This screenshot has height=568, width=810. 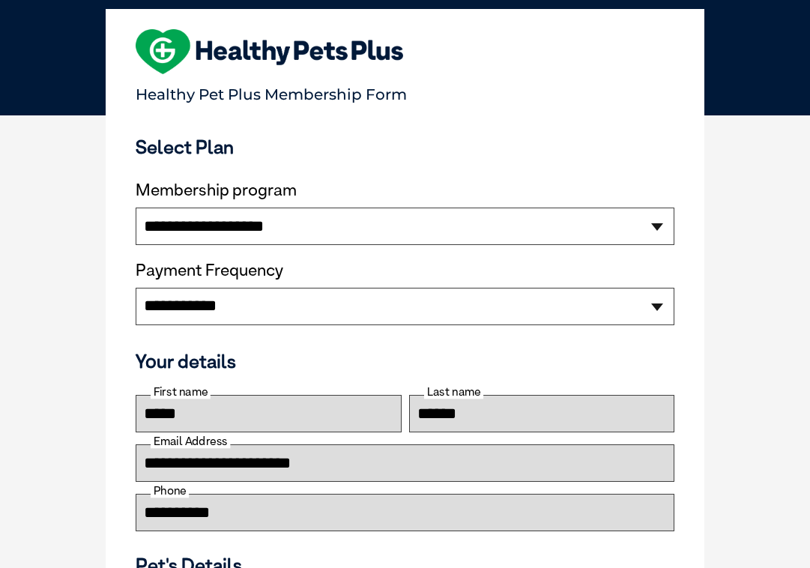 What do you see at coordinates (169, 491) in the screenshot?
I see `label: Phone` at bounding box center [169, 491].